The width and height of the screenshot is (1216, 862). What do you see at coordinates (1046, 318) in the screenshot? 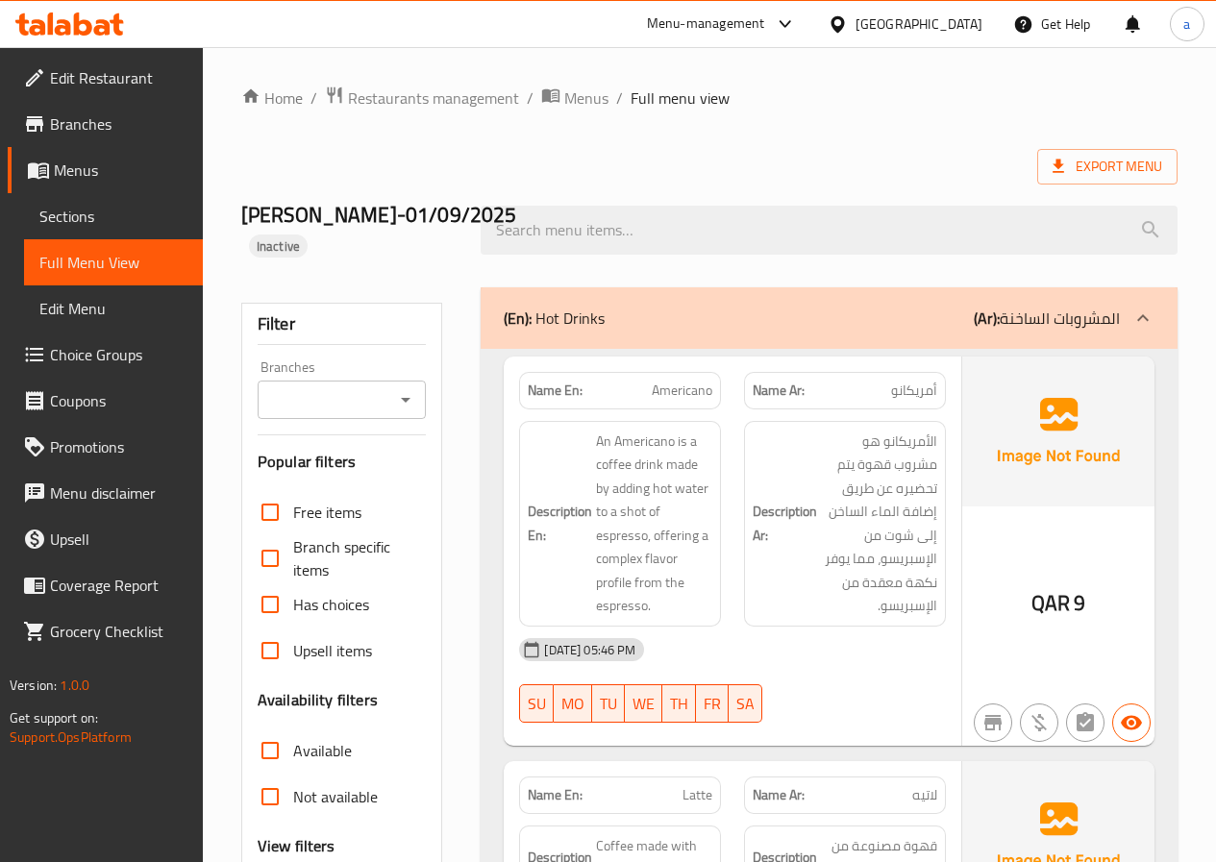
I see `p: المشروبات الساخنة` at bounding box center [1046, 318].